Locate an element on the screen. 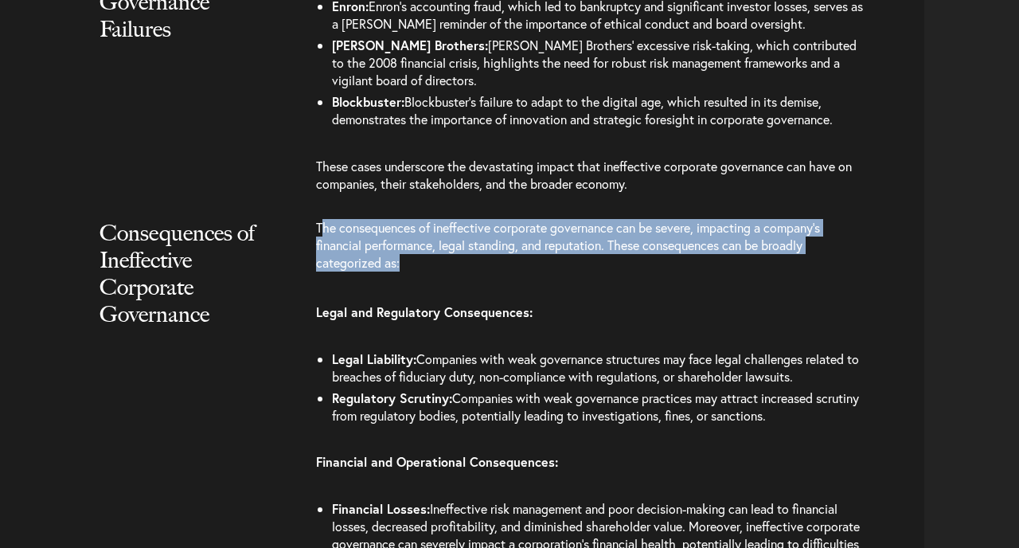  span: Companies with weak governance structures may face legal challenges related to breaches of fiduci... is located at coordinates (596, 367).